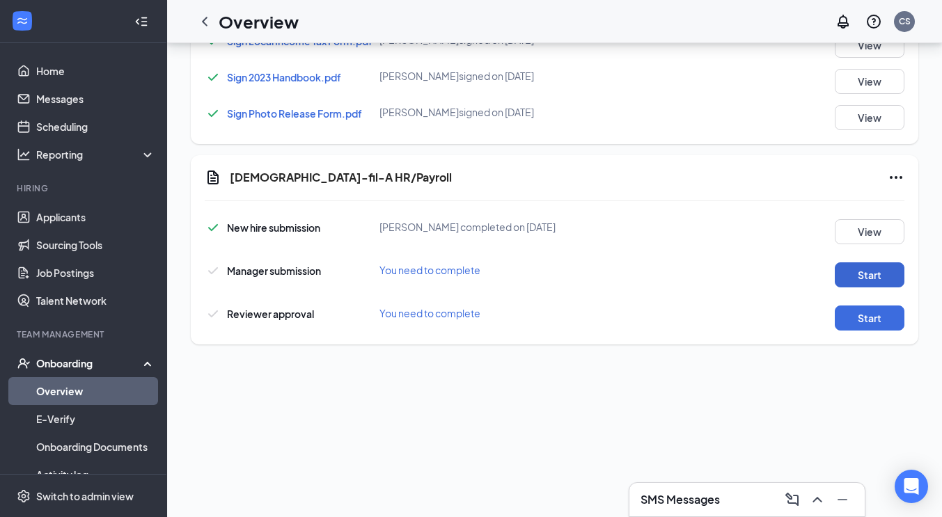 The image size is (942, 517). I want to click on div: Team Management, so click(84, 334).